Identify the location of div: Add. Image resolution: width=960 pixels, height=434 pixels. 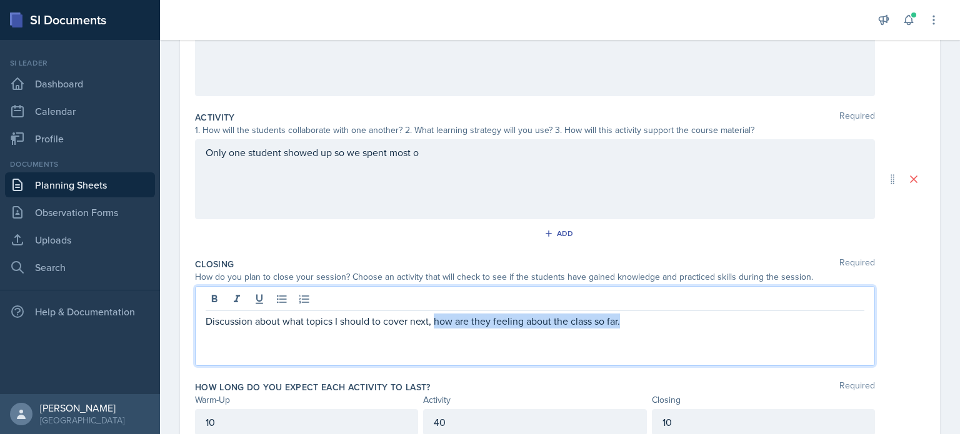
(560, 234).